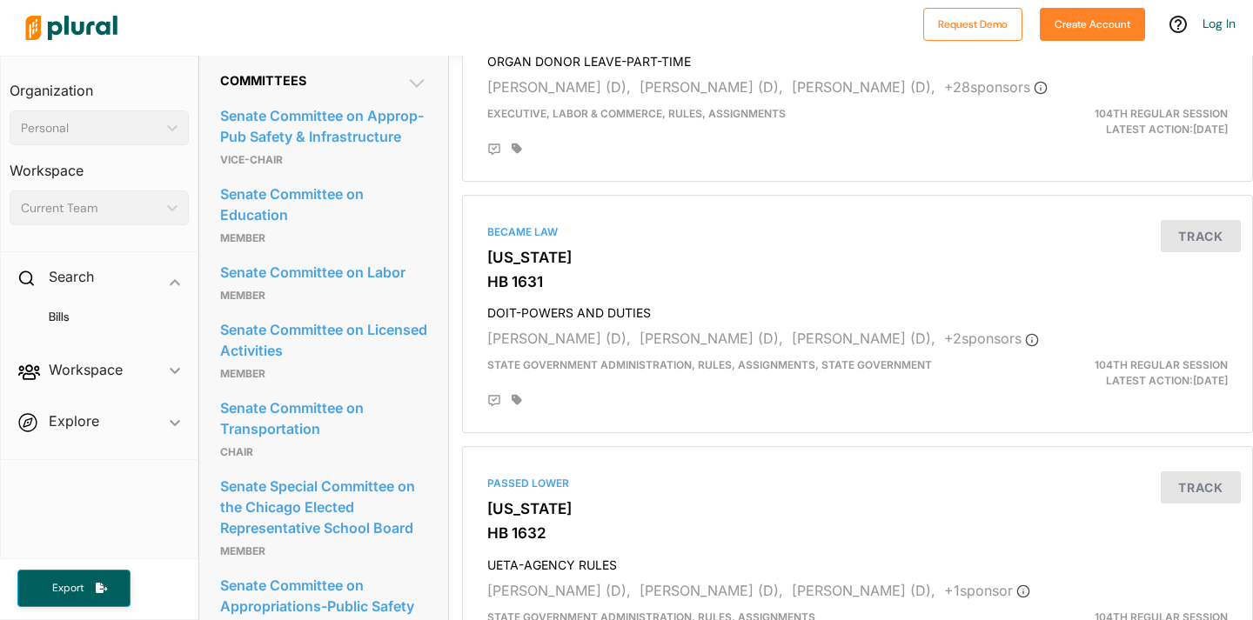  I want to click on span: + 28 sponsor s, so click(995, 87).